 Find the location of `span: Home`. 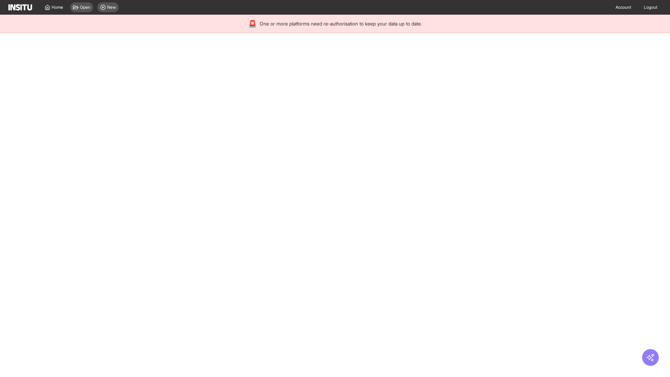

span: Home is located at coordinates (57, 7).